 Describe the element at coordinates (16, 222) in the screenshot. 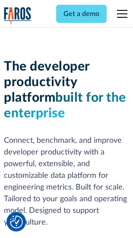

I see `img: Revisit consent button` at that location.